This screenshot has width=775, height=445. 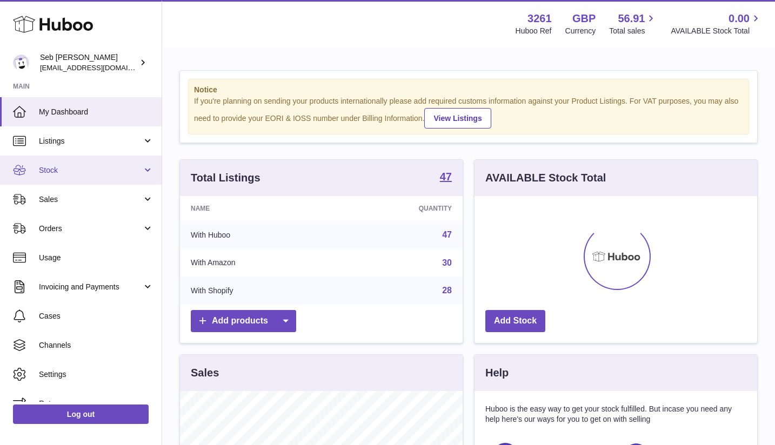 What do you see at coordinates (96, 112) in the screenshot?
I see `span: My Dashboard` at bounding box center [96, 112].